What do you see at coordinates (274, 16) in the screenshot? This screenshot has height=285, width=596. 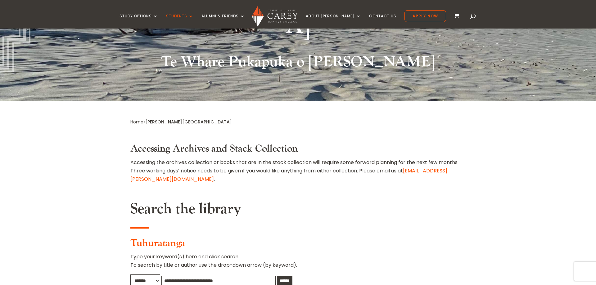 I see `img: Carey Baptist College` at bounding box center [274, 16].